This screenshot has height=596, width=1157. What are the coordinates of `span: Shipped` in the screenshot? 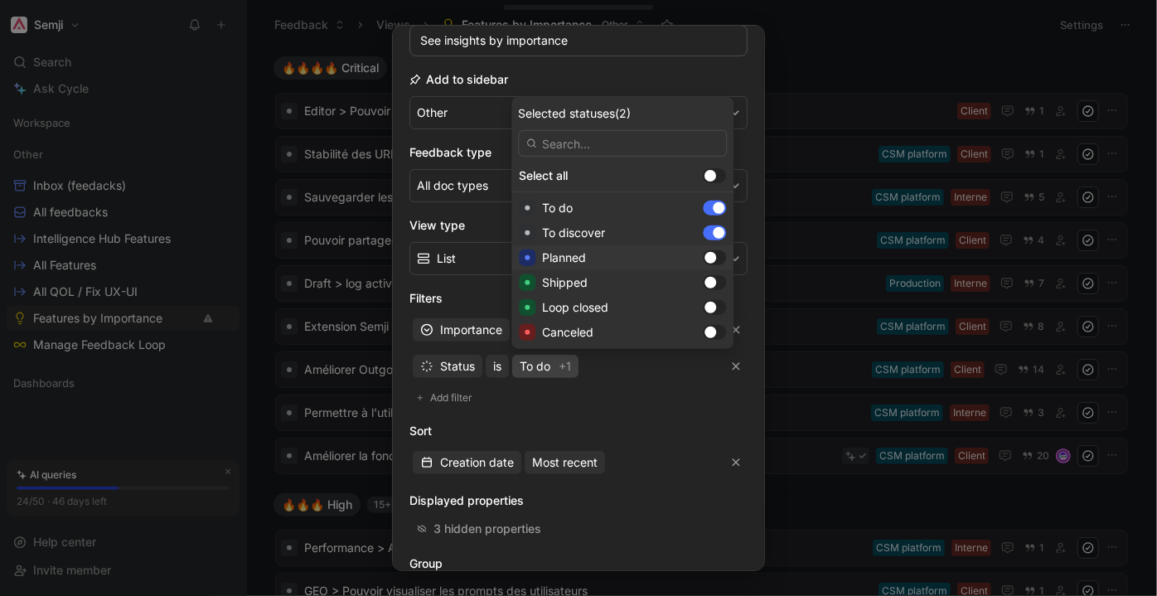 It's located at (565, 282).